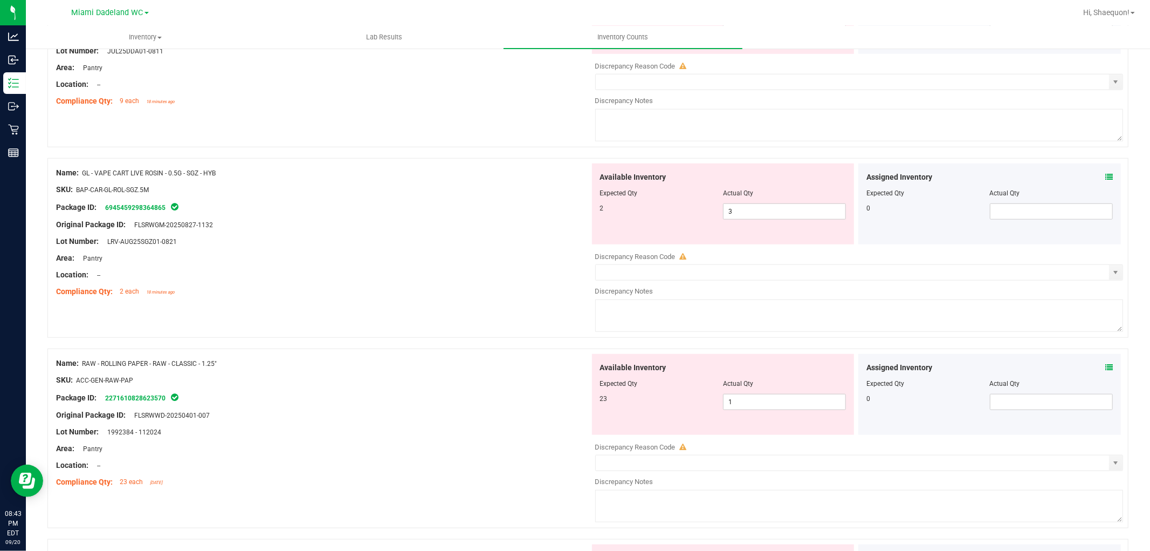 This screenshot has height=551, width=1150. Describe the element at coordinates (132, 432) in the screenshot. I see `span: 1992384 - 112024` at that location.